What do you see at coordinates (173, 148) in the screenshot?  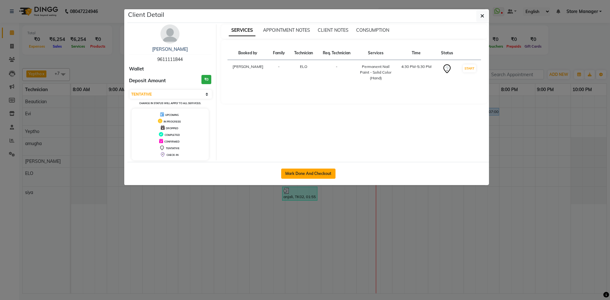 I see `span: TENTATIVE` at bounding box center [173, 148].